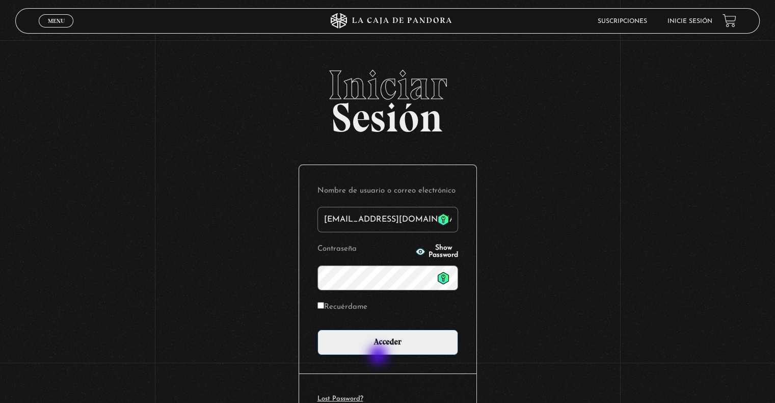 This screenshot has width=775, height=403. What do you see at coordinates (340, 398) in the screenshot?
I see `a: Lost Password?` at bounding box center [340, 398].